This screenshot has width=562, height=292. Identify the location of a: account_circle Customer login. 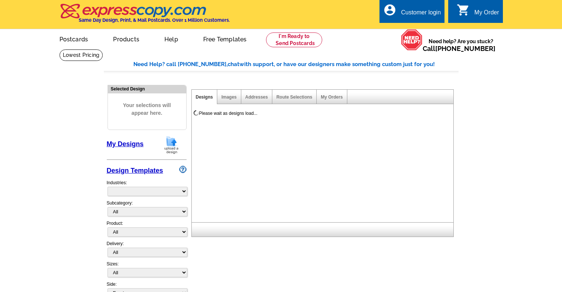
(412, 13).